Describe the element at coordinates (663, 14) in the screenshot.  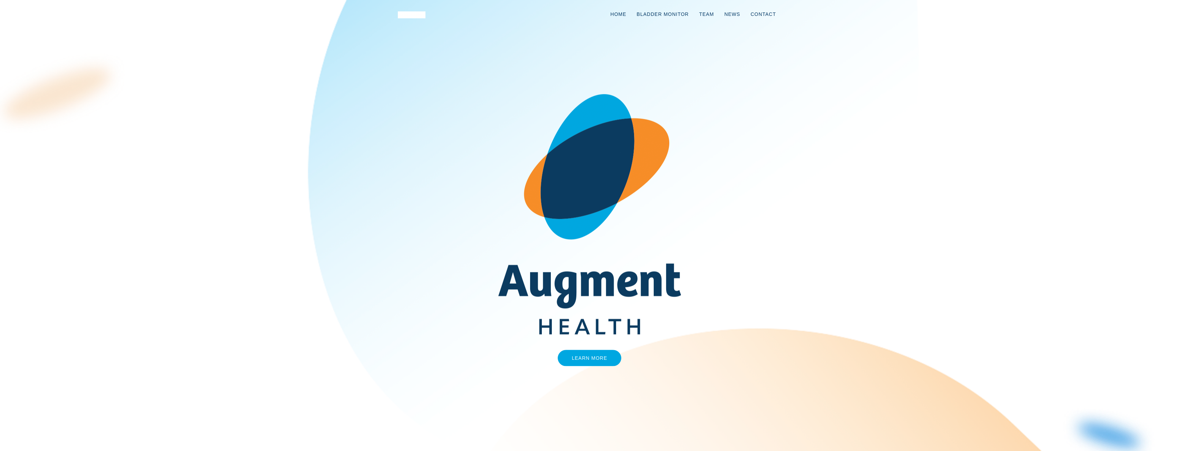
I see `a: Bladder Monitor` at that location.